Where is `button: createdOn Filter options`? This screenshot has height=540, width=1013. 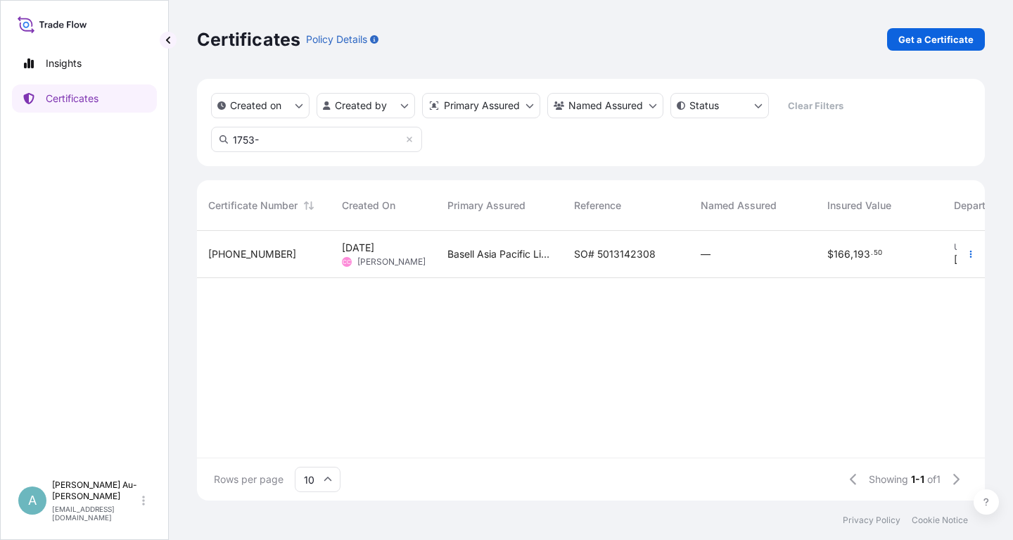
button: createdOn Filter options is located at coordinates (260, 106).